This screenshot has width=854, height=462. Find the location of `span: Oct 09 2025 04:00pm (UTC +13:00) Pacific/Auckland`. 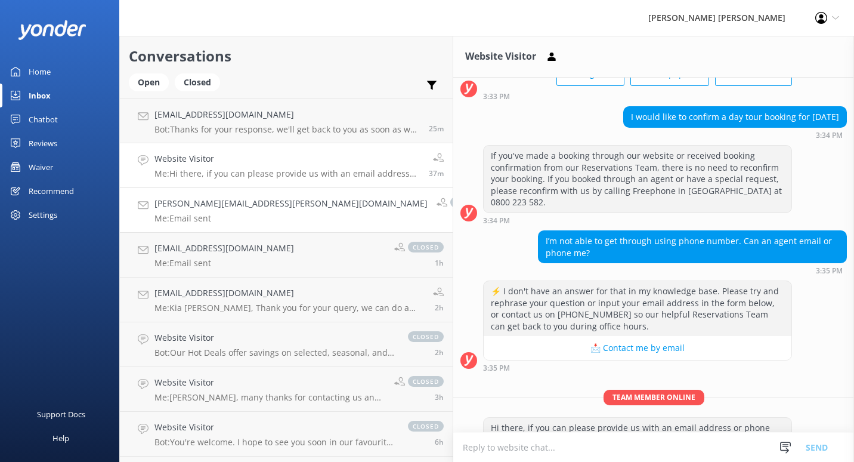

span: Oct 09 2025 04:00pm (UTC +13:00) Pacific/Auckland is located at coordinates (436, 173).